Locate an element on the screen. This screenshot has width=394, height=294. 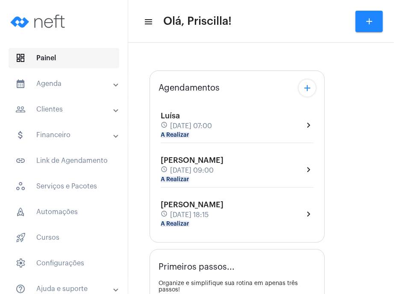
span: Organize e simplifique sua rotina em apenas três passos! is located at coordinates (228, 286).